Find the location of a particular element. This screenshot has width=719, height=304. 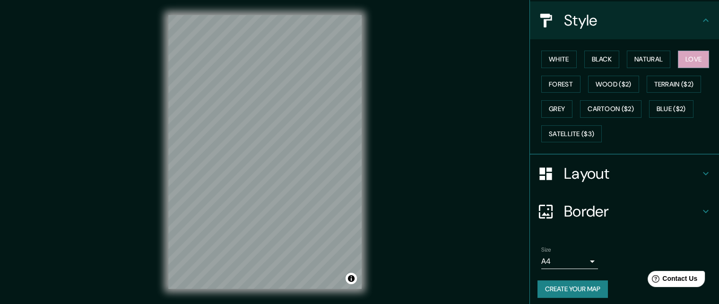

div: Border is located at coordinates (624, 211).